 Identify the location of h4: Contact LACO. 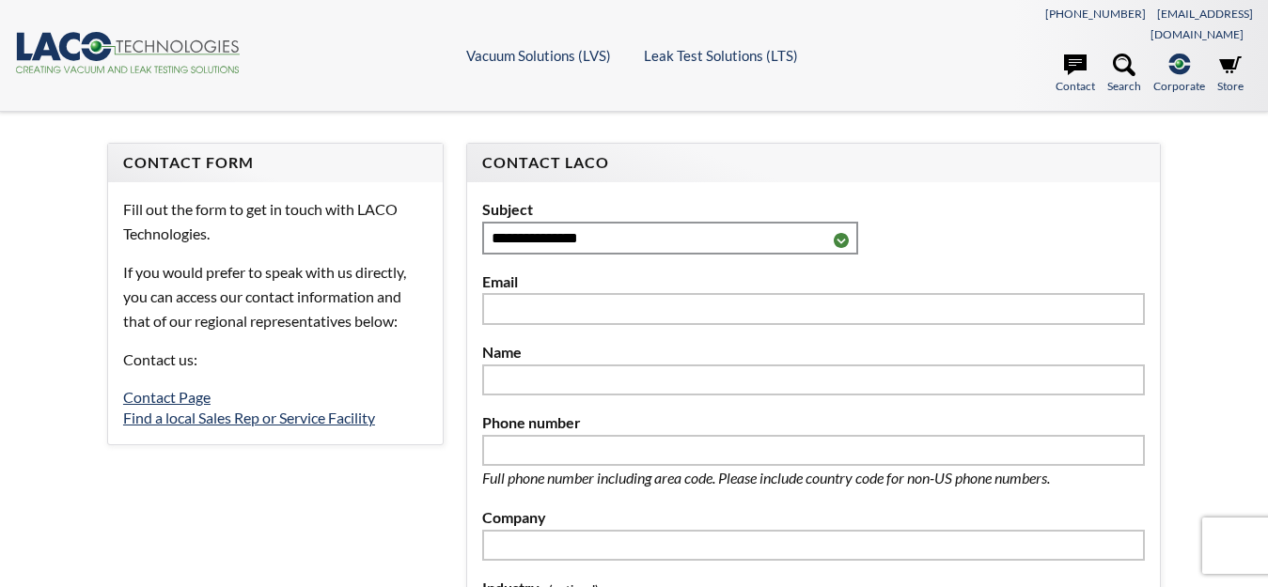
(813, 163).